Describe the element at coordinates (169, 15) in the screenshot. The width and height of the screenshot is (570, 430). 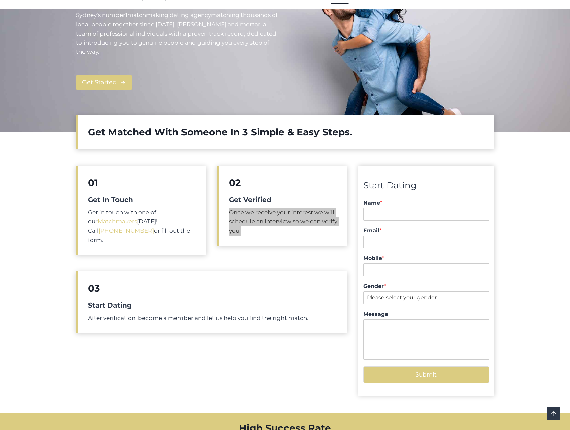
I see `mark: matchmaking dating agency` at that location.